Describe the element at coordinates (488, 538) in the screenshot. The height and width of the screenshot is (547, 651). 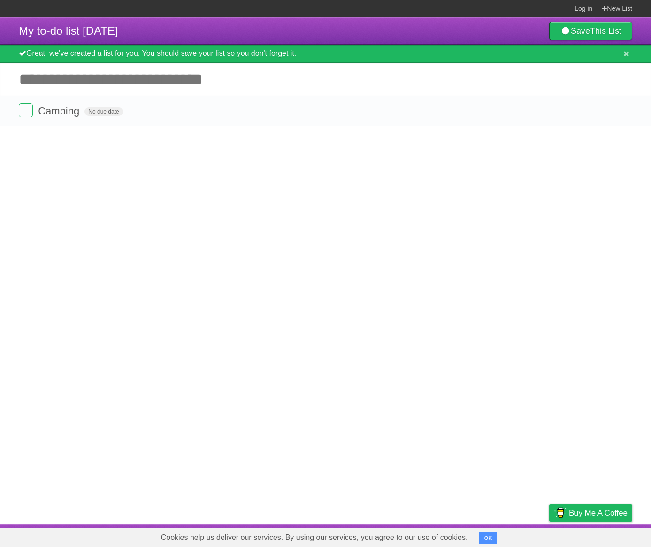
I see `button: OK` at that location.